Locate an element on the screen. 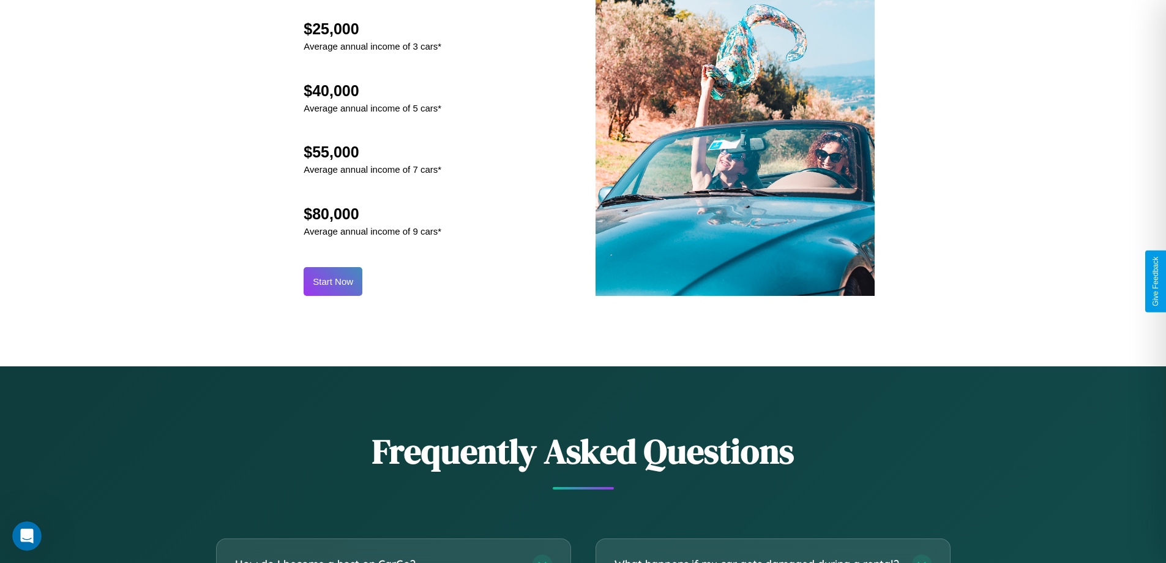 The image size is (1166, 563). p: Average annual income of 9 cars* is located at coordinates (372, 231).